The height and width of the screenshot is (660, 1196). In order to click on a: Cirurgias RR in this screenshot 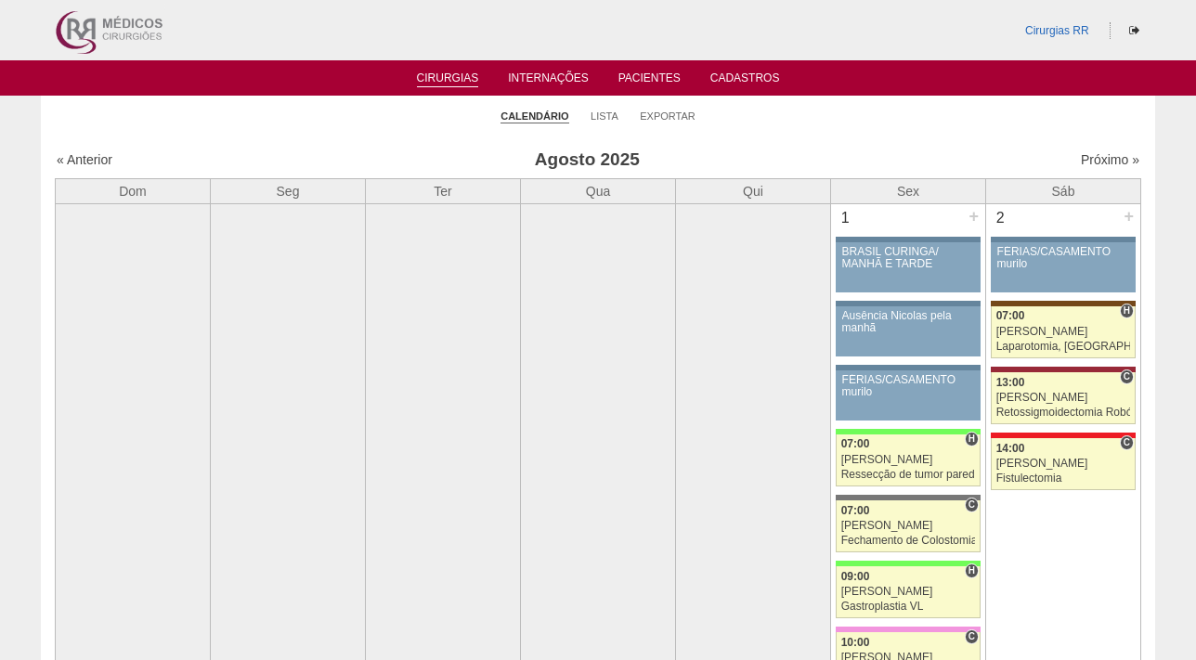, I will do `click(1056, 31)`.